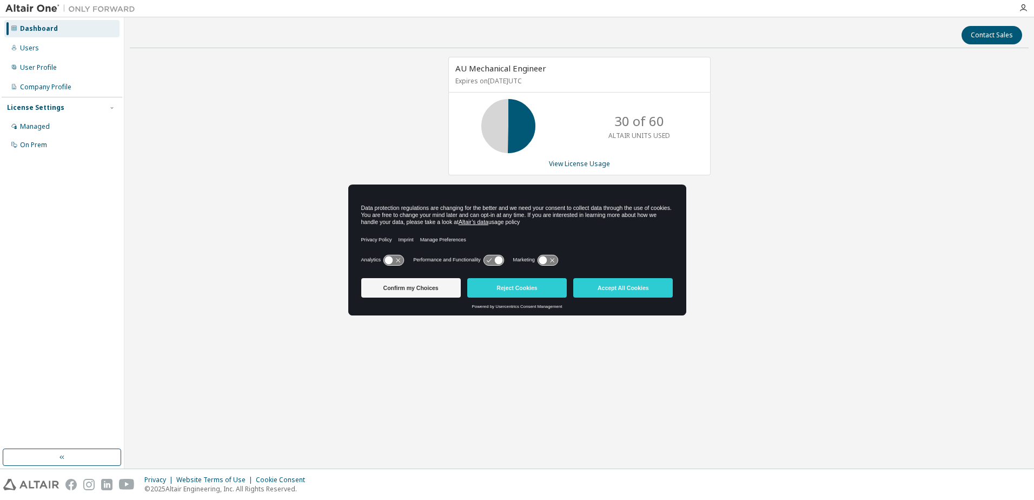  I want to click on div: User Profile, so click(38, 68).